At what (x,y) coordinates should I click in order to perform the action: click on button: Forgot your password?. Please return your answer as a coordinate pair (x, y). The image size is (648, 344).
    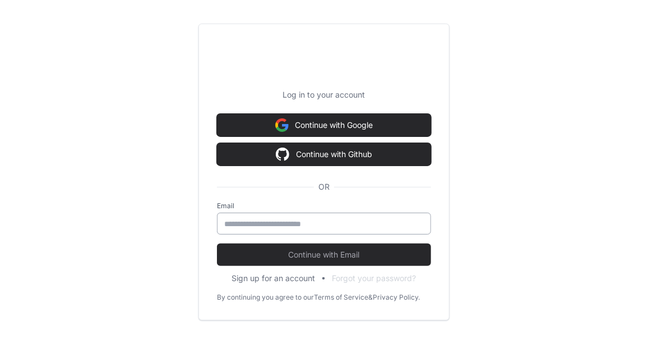
    Looking at the image, I should click on (374, 278).